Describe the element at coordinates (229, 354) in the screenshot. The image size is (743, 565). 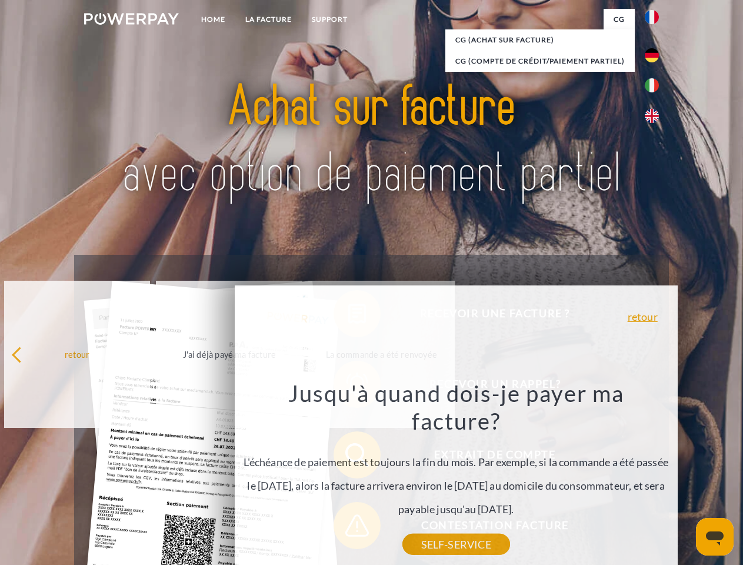
I see `div: J'ai déjà payé ma facture` at that location.